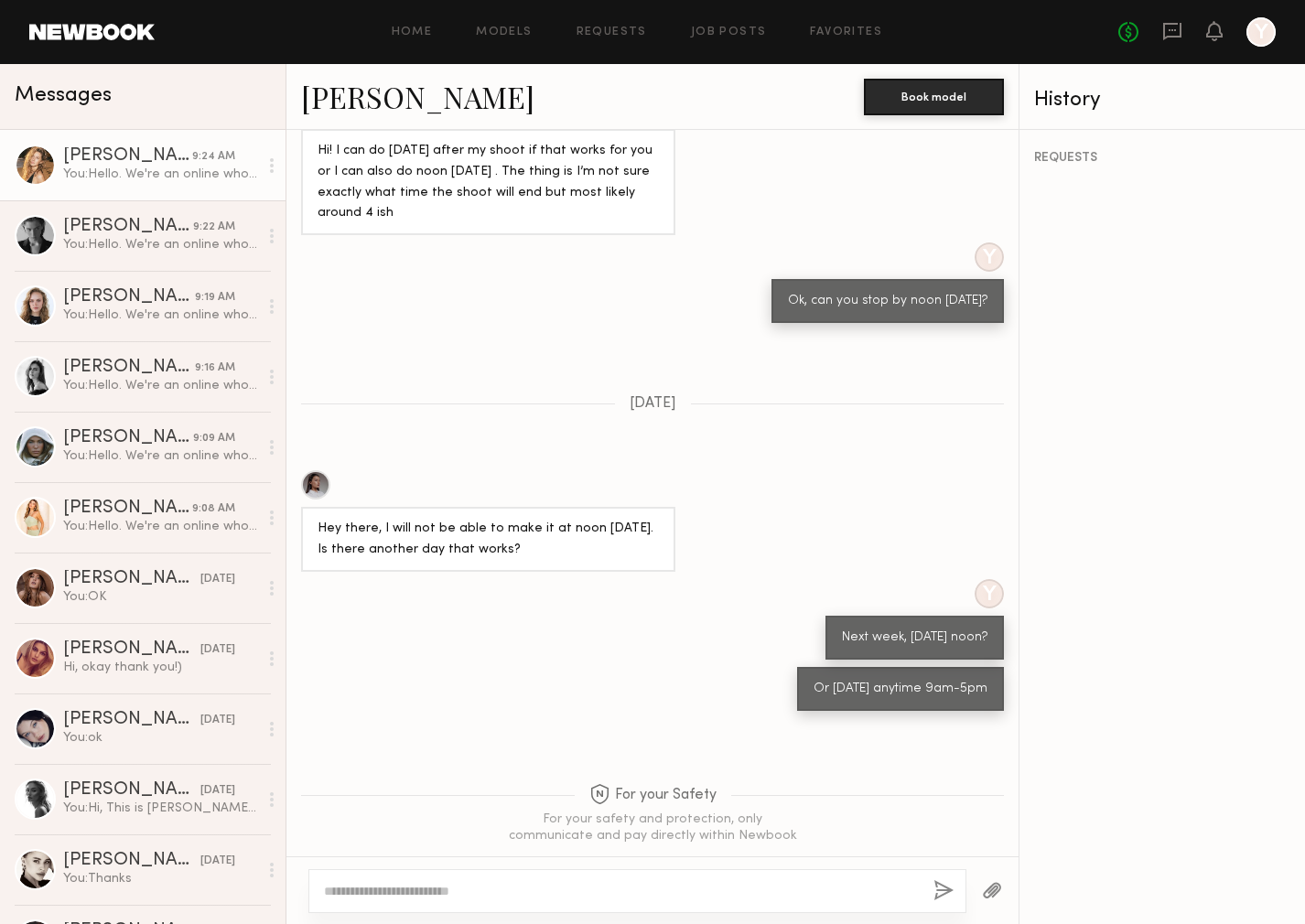  I want to click on button: Book model, so click(933, 97).